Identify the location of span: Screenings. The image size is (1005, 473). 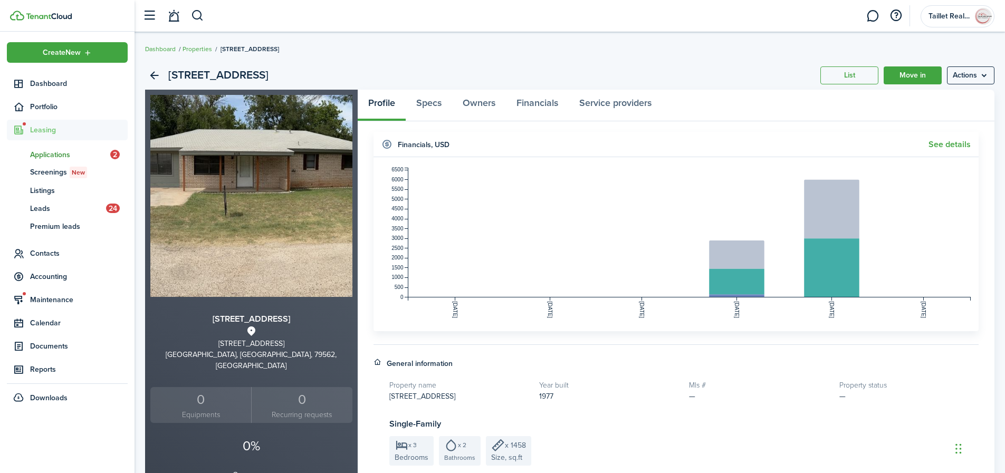
(79, 173).